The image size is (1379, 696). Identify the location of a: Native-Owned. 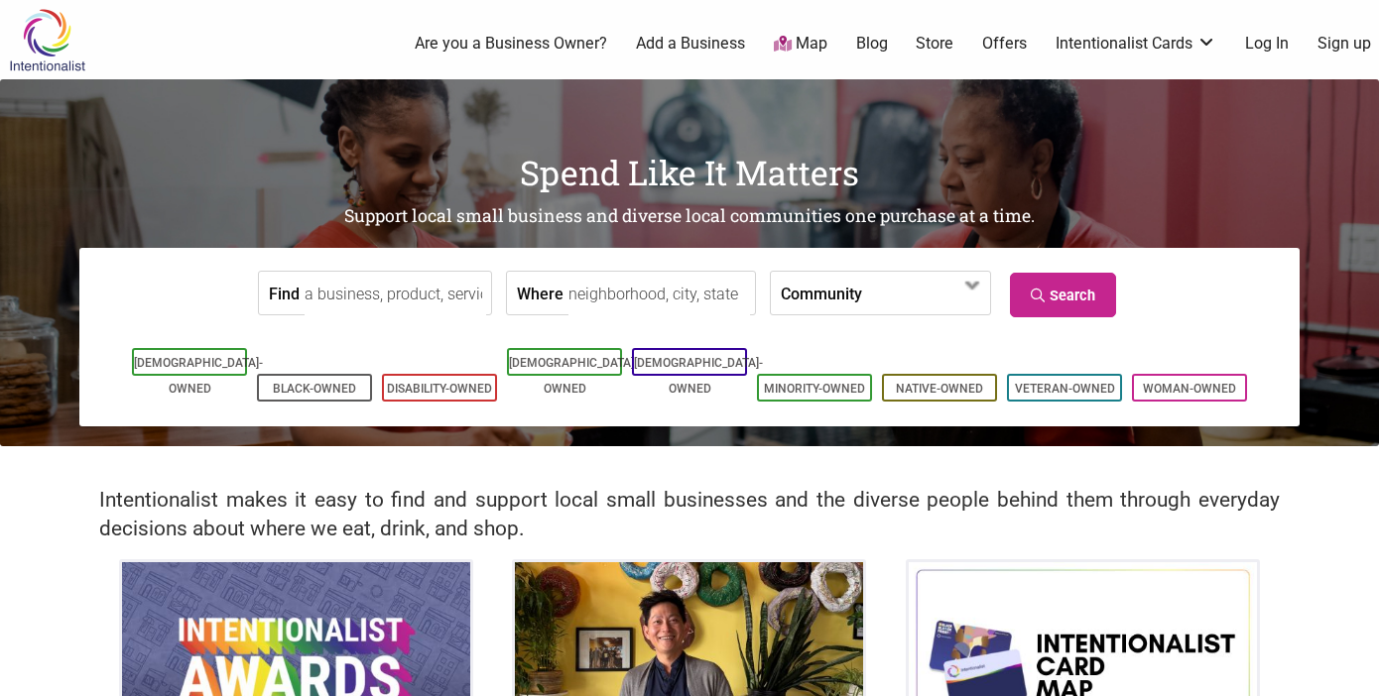
(939, 389).